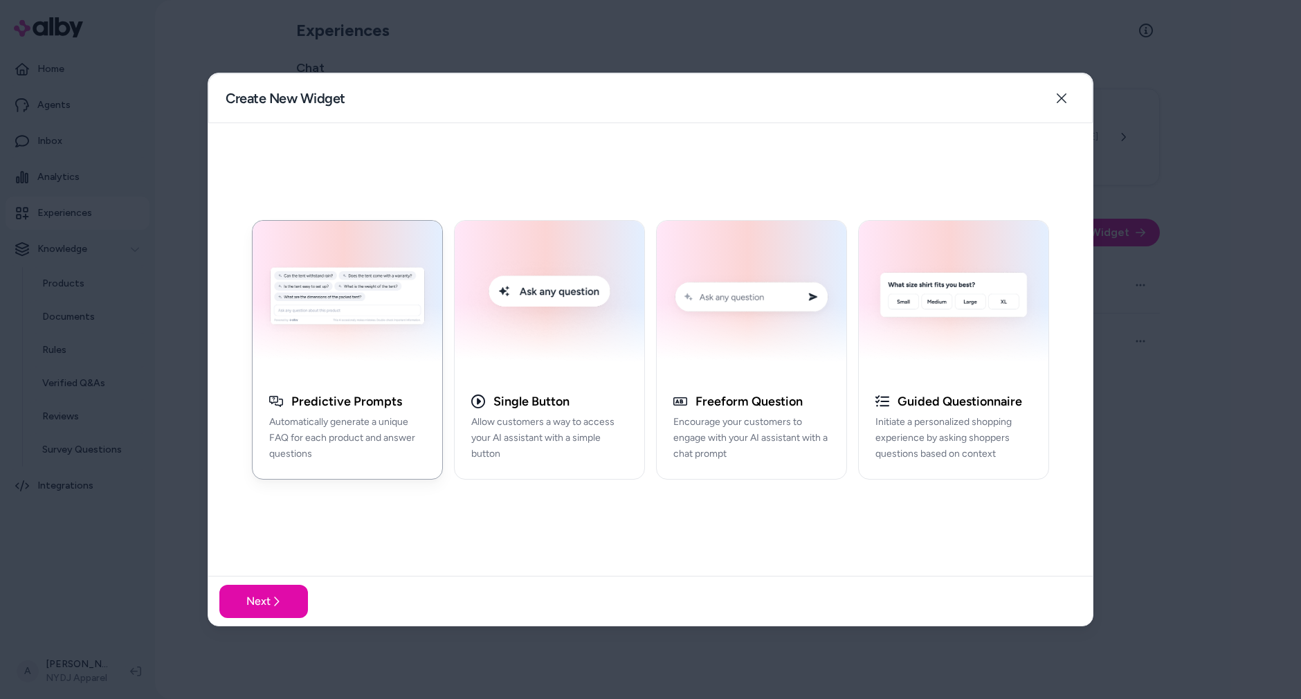  I want to click on h2: Create New Widget, so click(285, 98).